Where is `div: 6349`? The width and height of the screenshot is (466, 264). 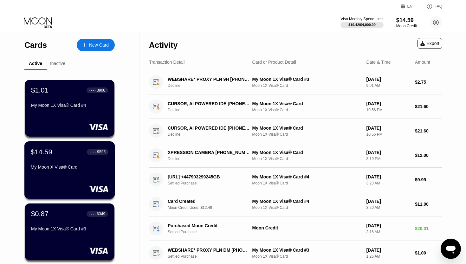 div: 6349 is located at coordinates (101, 214).